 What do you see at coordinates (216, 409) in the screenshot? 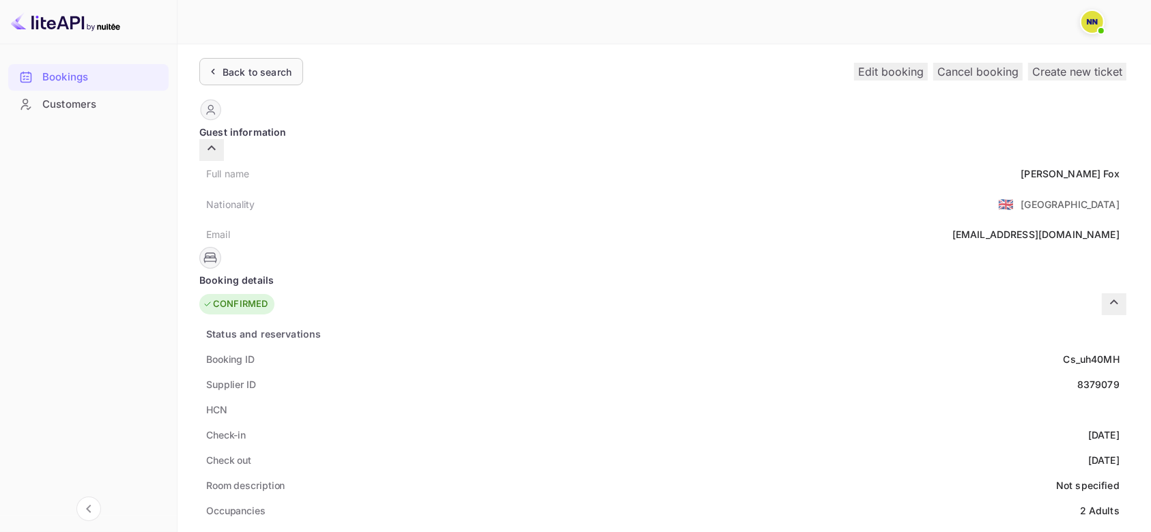
I see `div: HCN` at bounding box center [216, 409].